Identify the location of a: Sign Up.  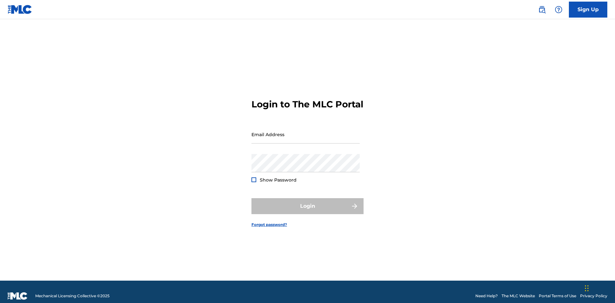
(588, 10).